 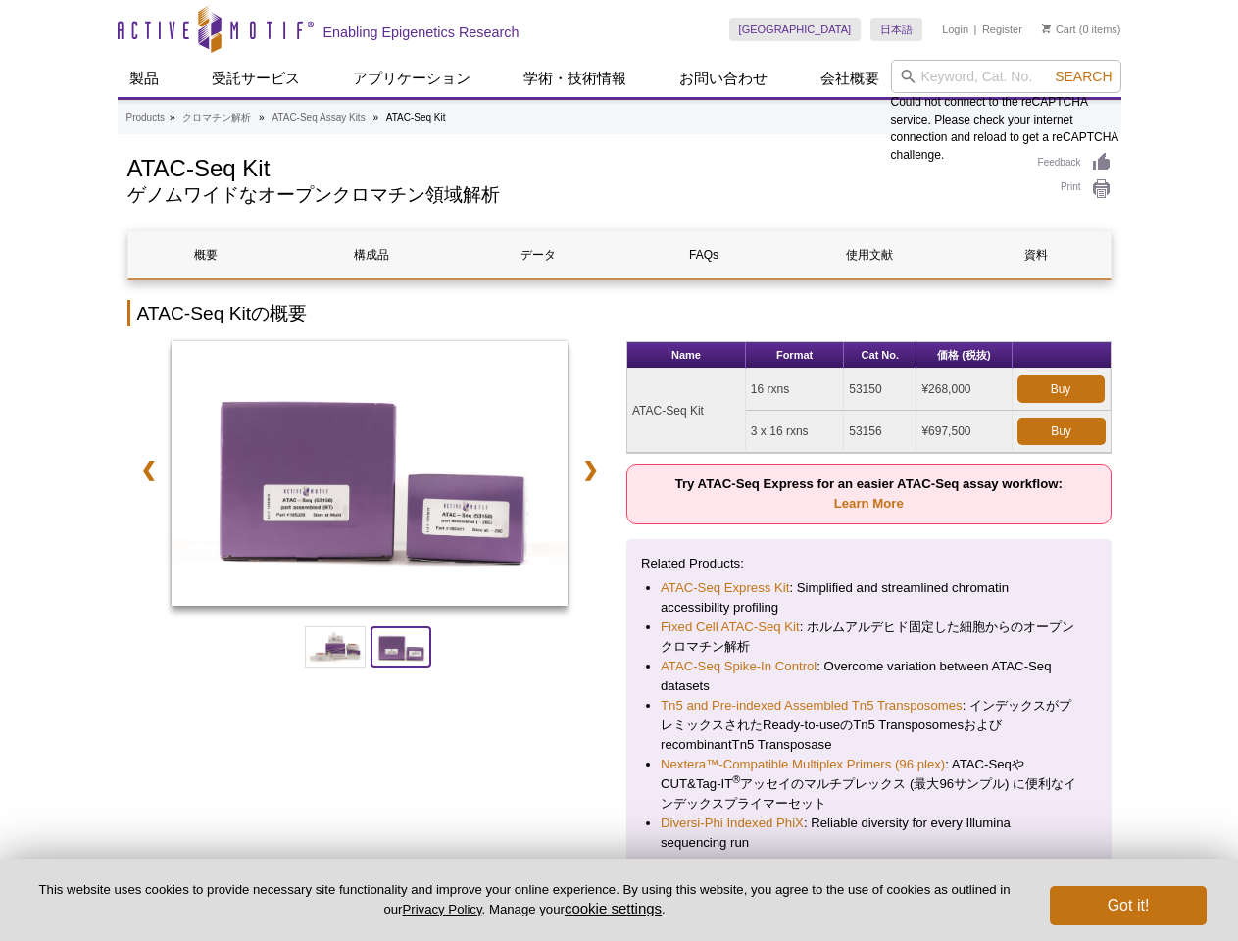 What do you see at coordinates (318, 118) in the screenshot?
I see `a: ATAC-Seq Assay Kits` at bounding box center [318, 118].